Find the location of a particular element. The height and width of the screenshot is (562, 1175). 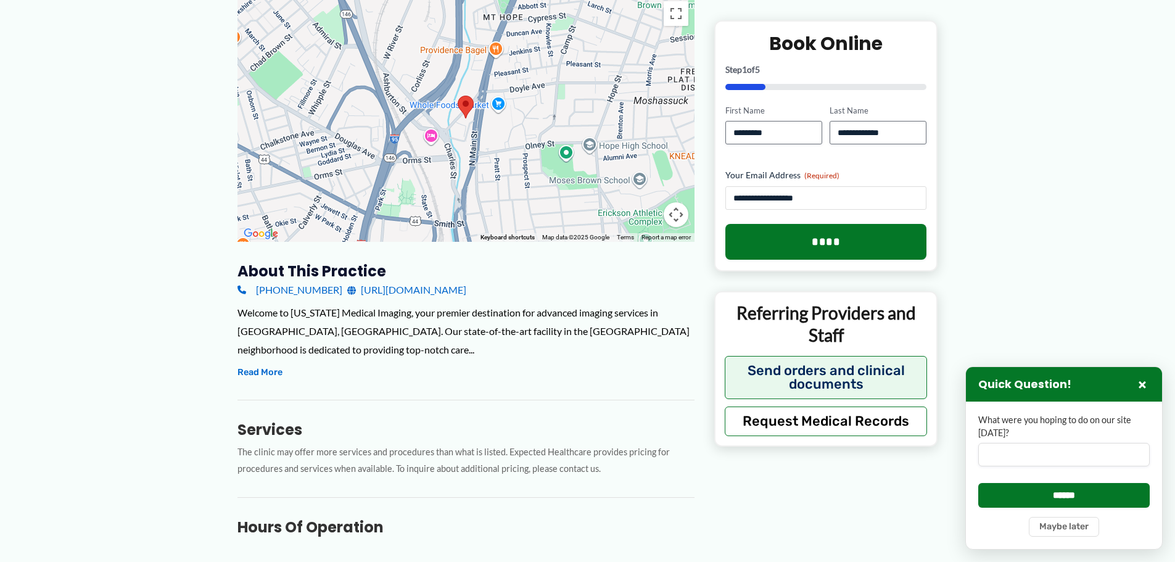

label: First Name is located at coordinates (773, 110).